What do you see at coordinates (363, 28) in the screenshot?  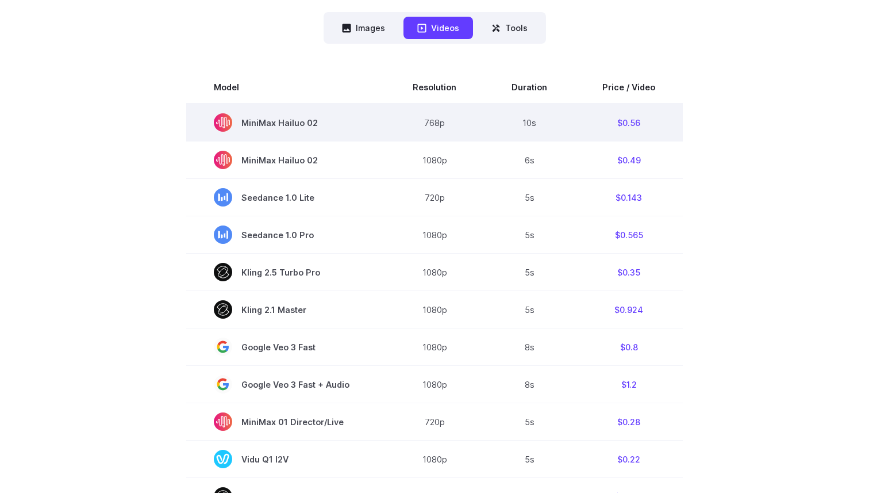 I see `button: Images` at bounding box center [363, 28].